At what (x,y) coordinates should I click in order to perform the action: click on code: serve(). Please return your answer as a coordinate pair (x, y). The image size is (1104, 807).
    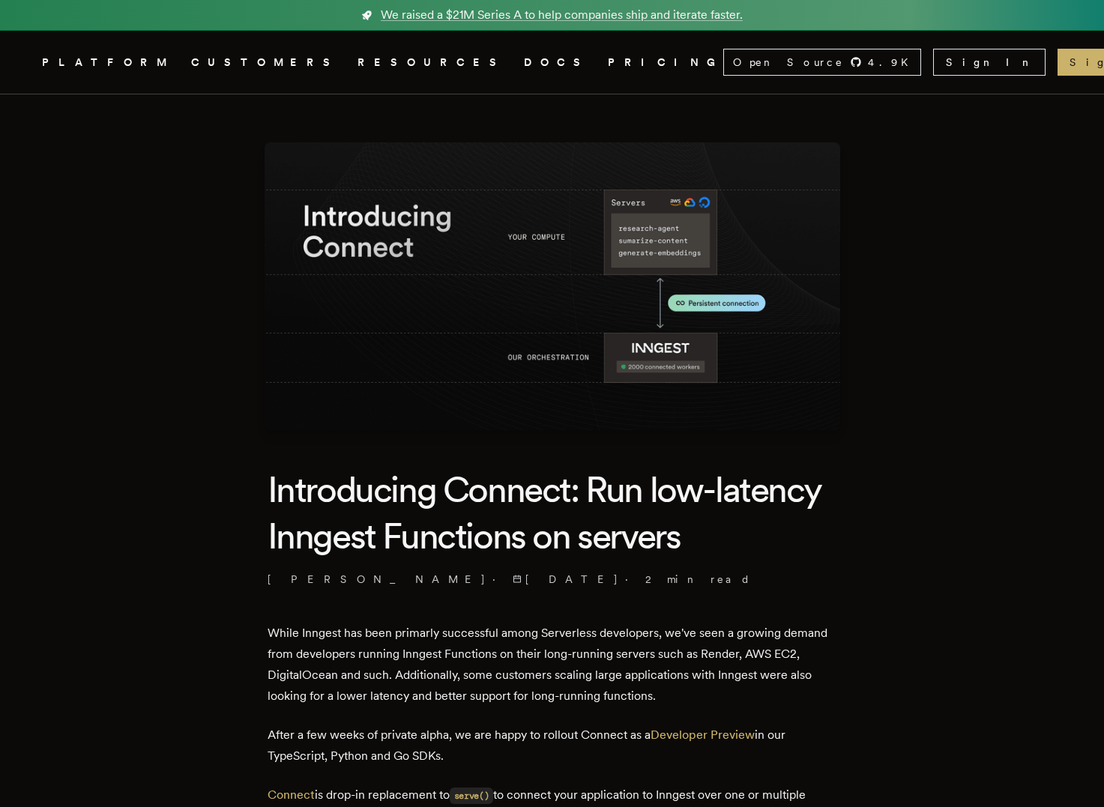
    Looking at the image, I should click on (471, 796).